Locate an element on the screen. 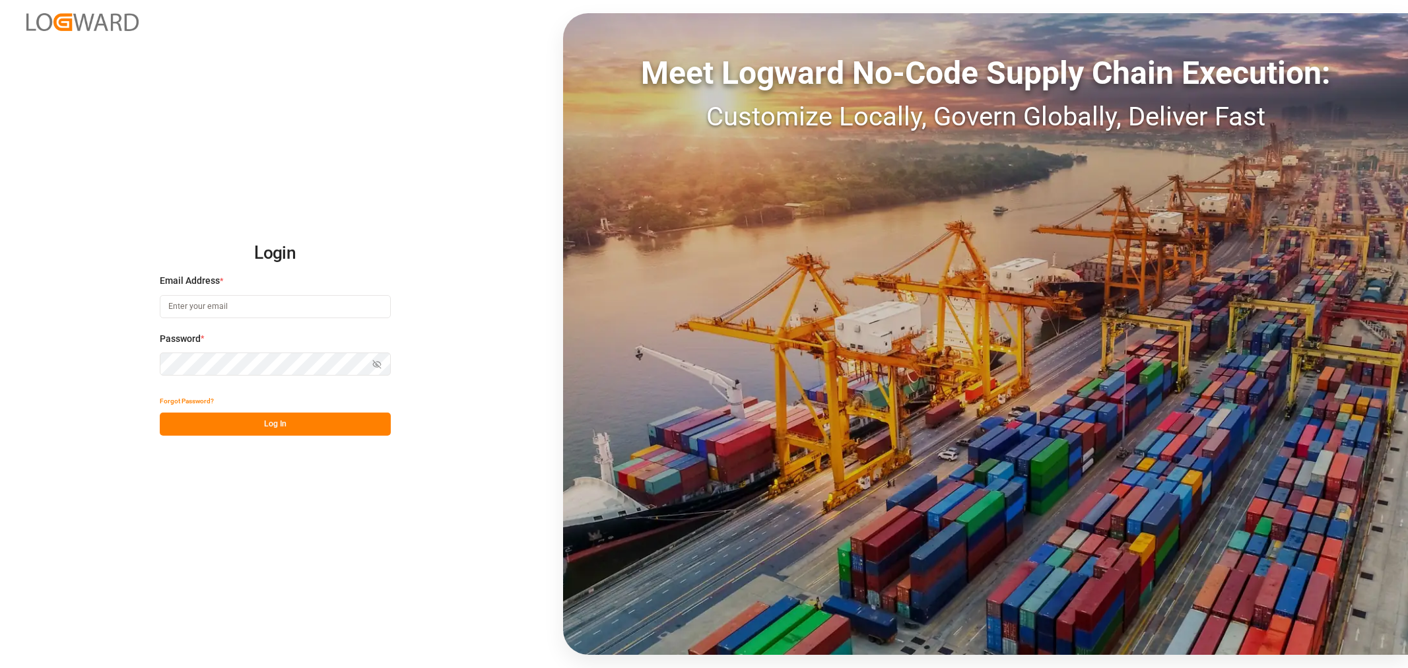 Image resolution: width=1408 pixels, height=668 pixels. div: Meet Logward No-Code Supply Chain Execution: is located at coordinates (985, 73).